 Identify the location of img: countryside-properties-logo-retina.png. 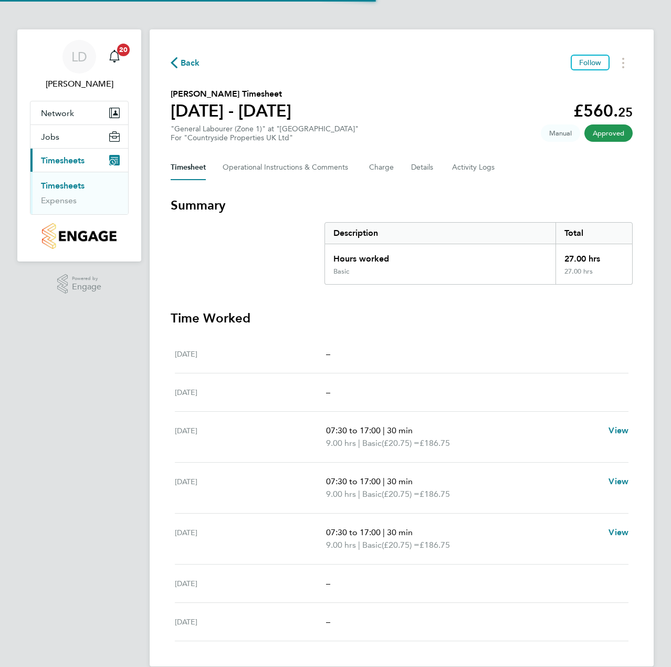
(79, 236).